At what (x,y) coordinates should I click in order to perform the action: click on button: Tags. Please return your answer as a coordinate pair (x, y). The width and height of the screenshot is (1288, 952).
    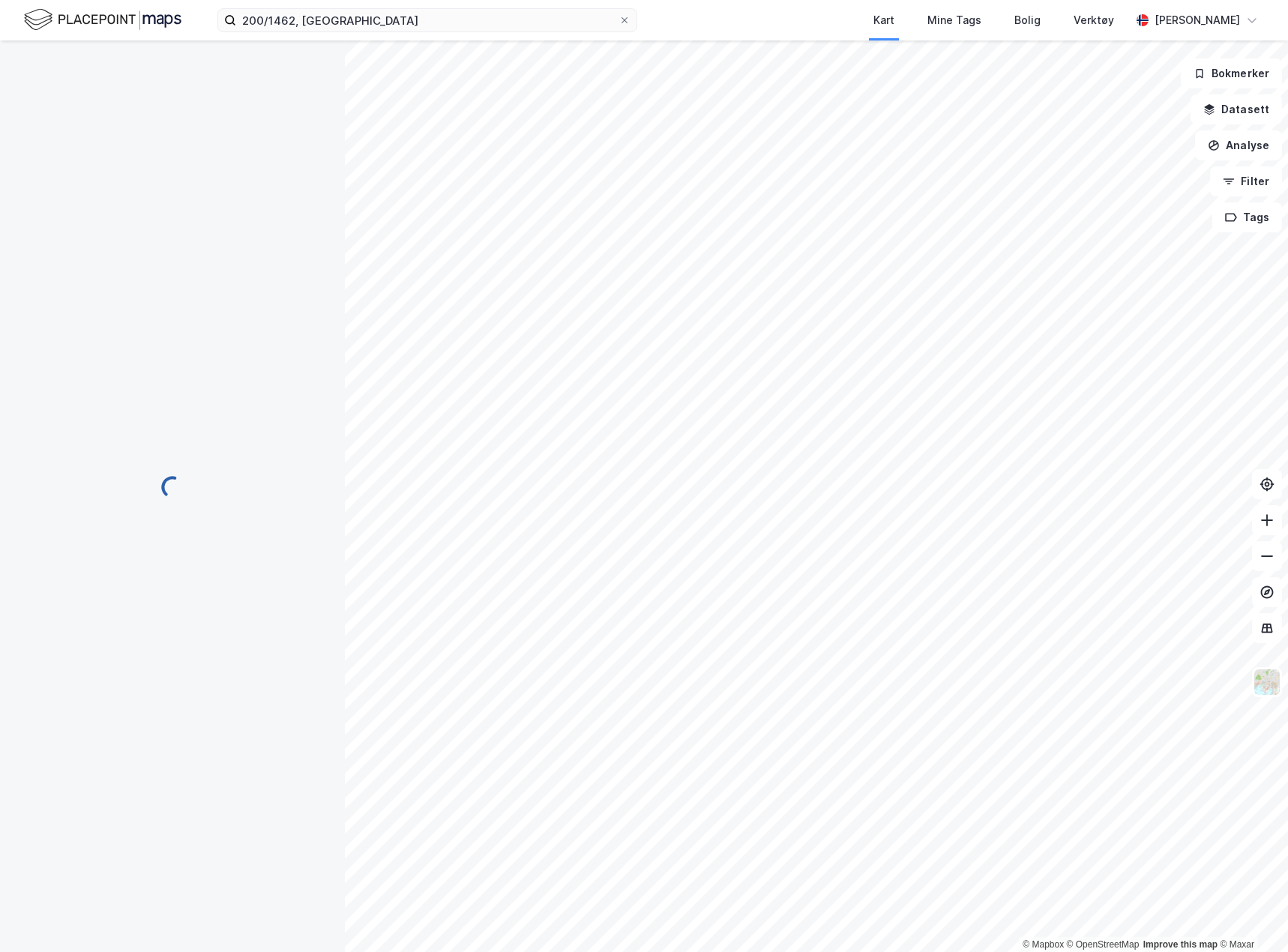
    Looking at the image, I should click on (1246, 217).